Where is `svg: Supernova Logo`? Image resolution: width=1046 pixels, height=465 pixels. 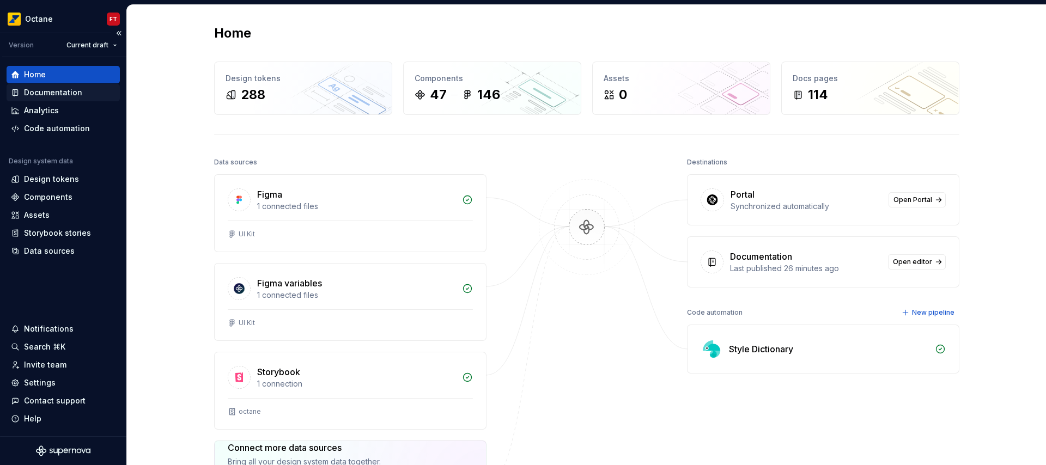
svg: Supernova Logo is located at coordinates (63, 451).